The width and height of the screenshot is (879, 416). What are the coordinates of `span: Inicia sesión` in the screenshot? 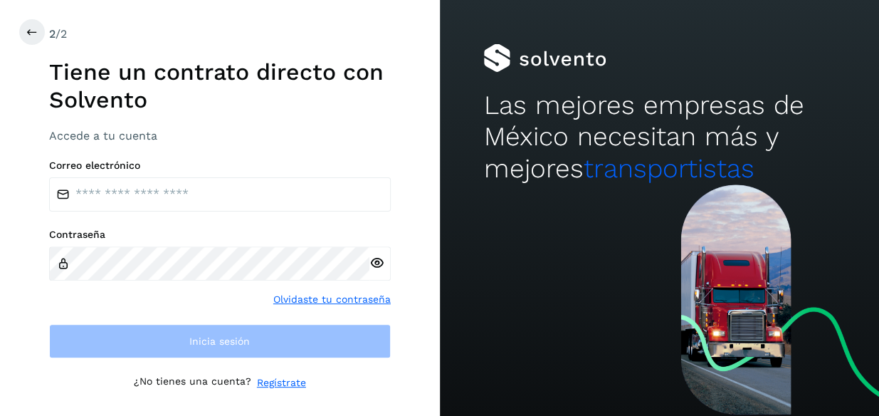 It's located at (219, 341).